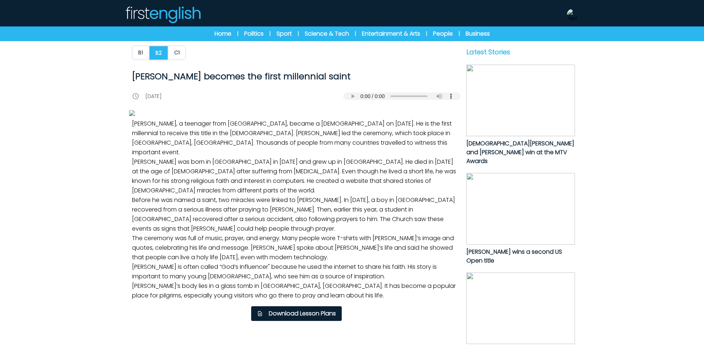 This screenshot has width=704, height=347. Describe the element at coordinates (158, 53) in the screenshot. I see `button: B2` at that location.